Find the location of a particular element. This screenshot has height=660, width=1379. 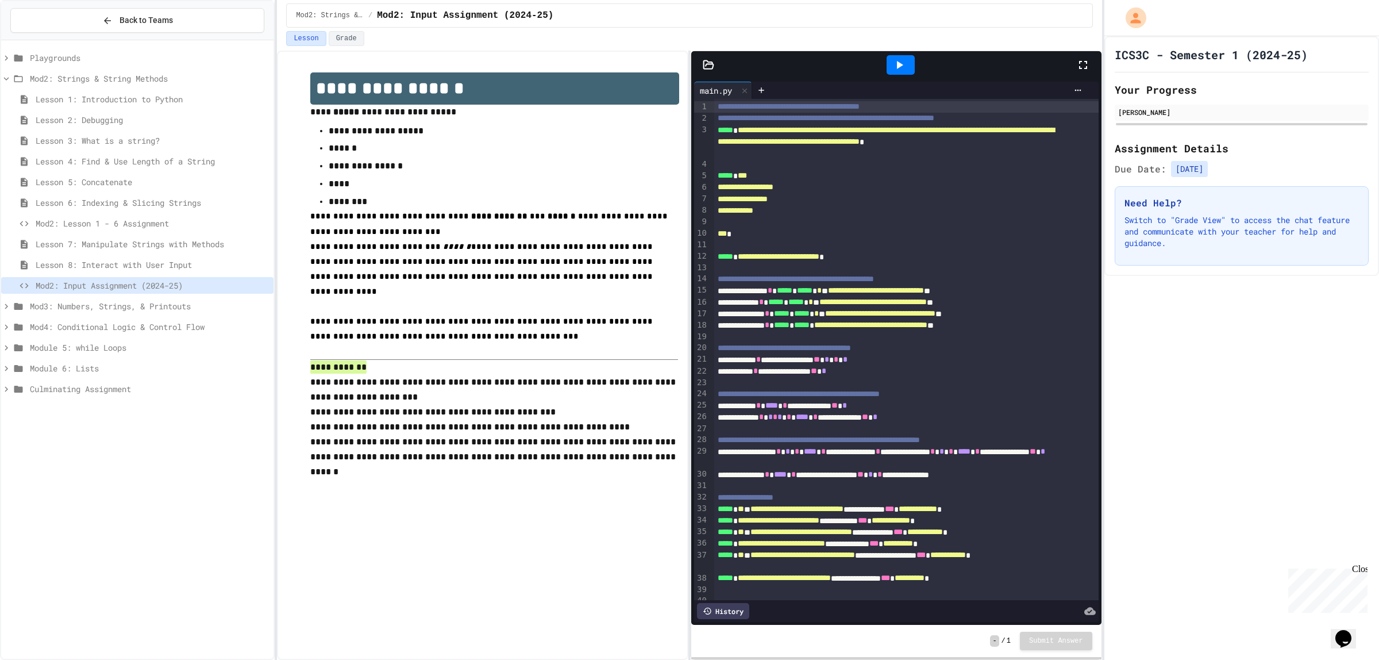

span: Lesson 2: Debugging is located at coordinates (152, 120).